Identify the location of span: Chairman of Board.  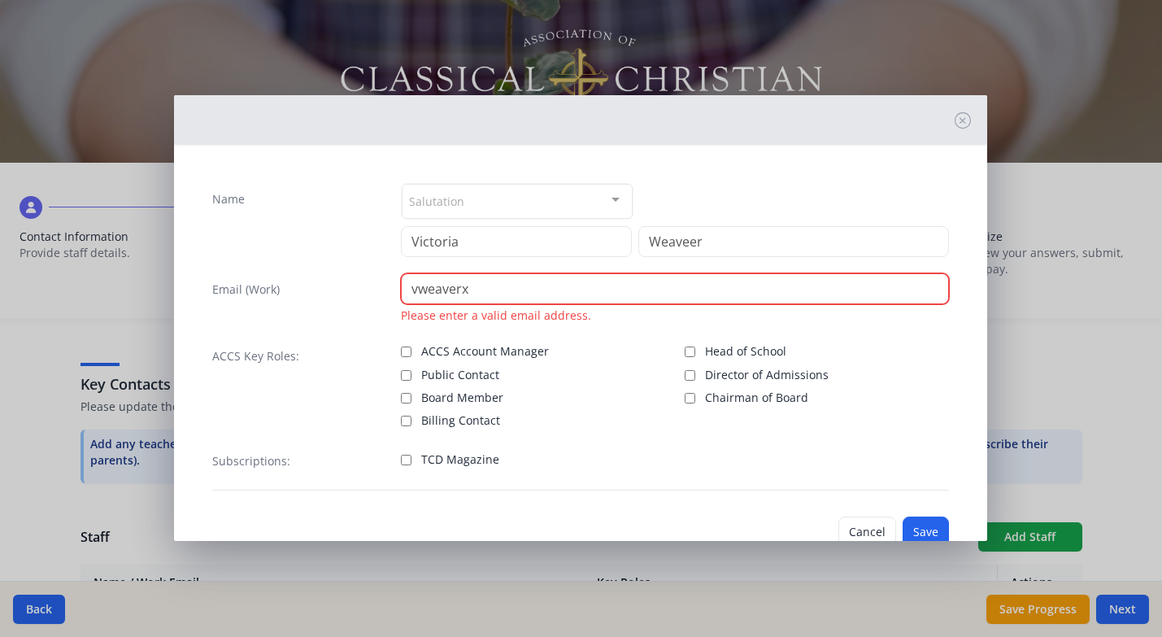
(756, 398).